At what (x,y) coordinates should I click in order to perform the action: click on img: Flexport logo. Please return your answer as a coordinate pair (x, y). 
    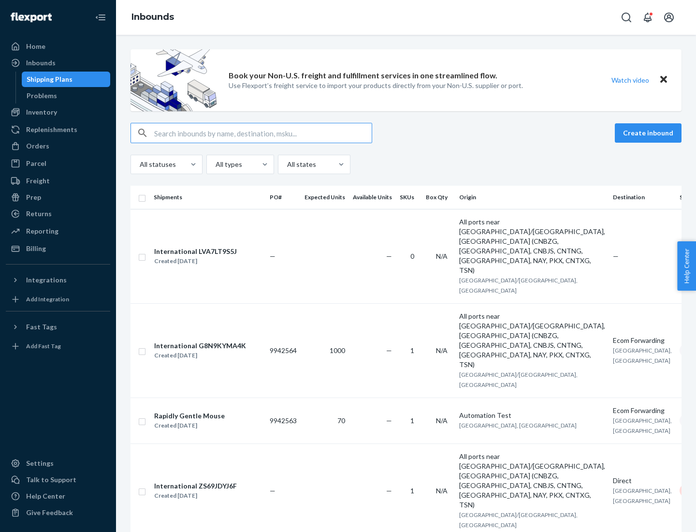
    Looking at the image, I should click on (31, 17).